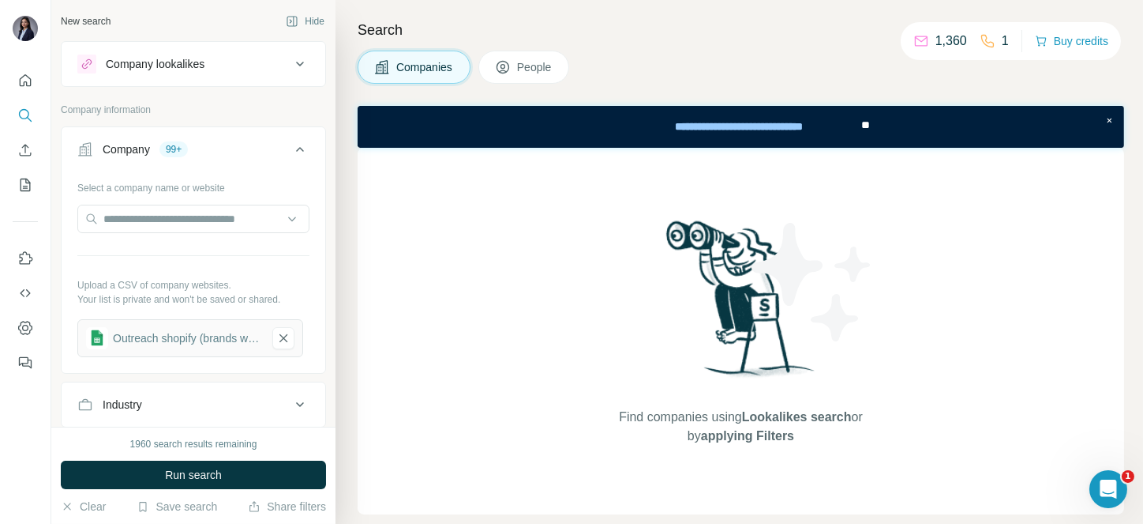  What do you see at coordinates (748, 435) in the screenshot?
I see `span: applying Filters` at bounding box center [748, 435].